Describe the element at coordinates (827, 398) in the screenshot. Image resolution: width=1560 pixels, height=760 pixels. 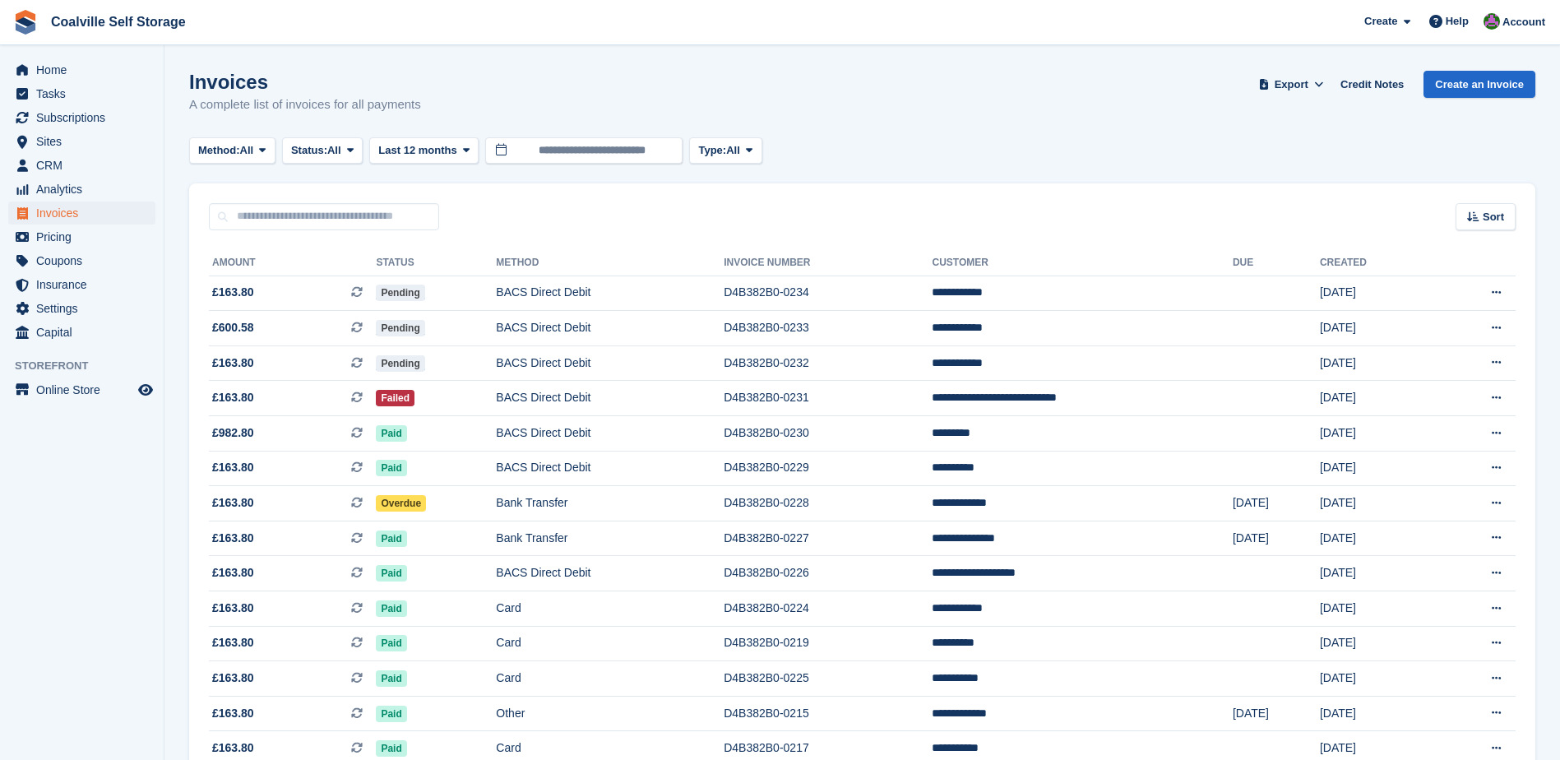
I see `td: D4B382B0-0231` at that location.